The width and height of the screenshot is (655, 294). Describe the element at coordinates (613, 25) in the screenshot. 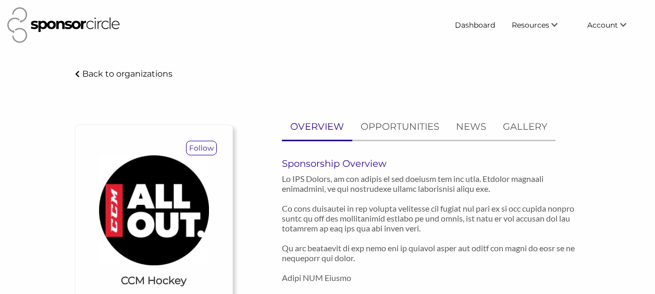

I see `li: Account` at that location.